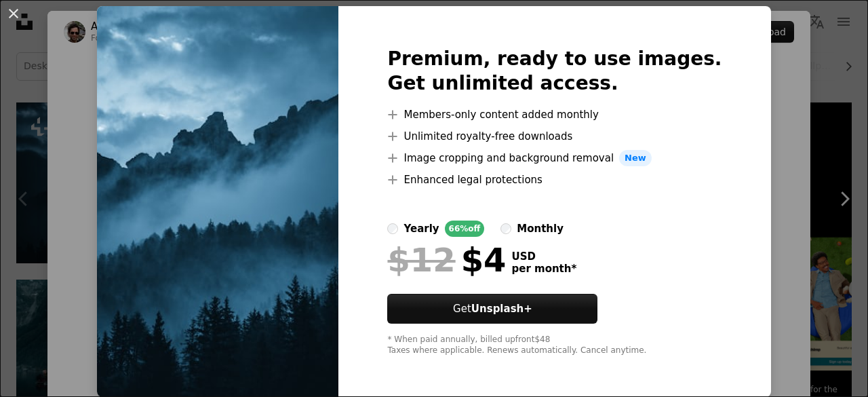 The height and width of the screenshot is (397, 868). Describe the element at coordinates (446, 260) in the screenshot. I see `div: $4` at that location.